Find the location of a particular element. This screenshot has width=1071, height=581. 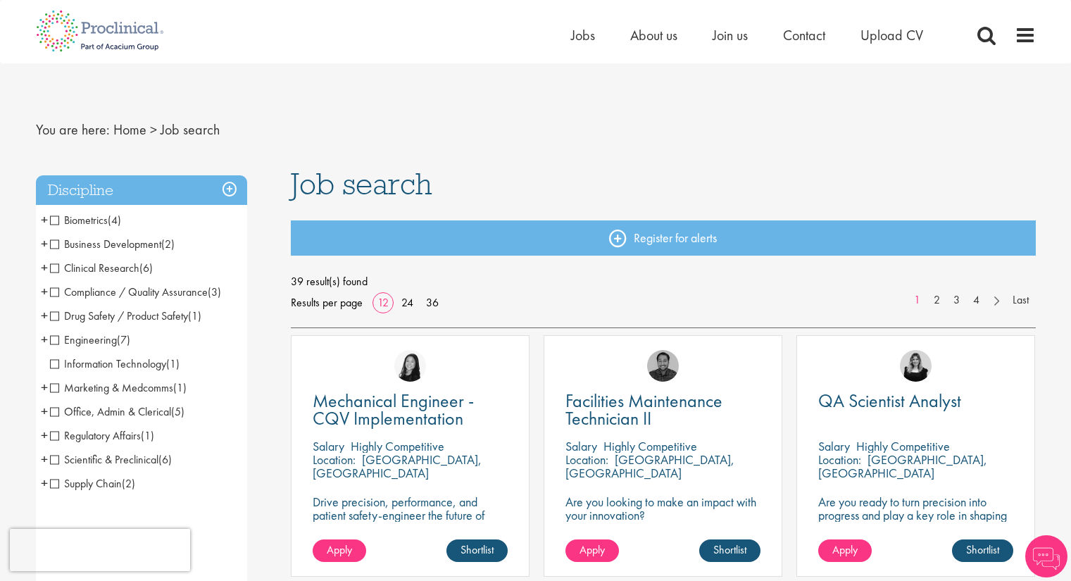

a: Join us is located at coordinates (730, 35).